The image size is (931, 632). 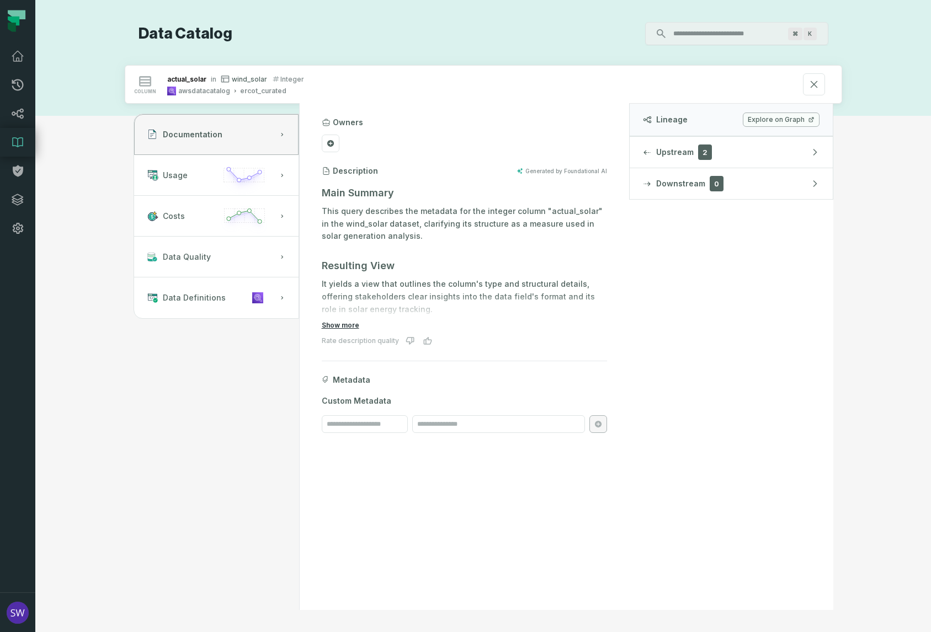 I want to click on span: Upstream, so click(x=675, y=152).